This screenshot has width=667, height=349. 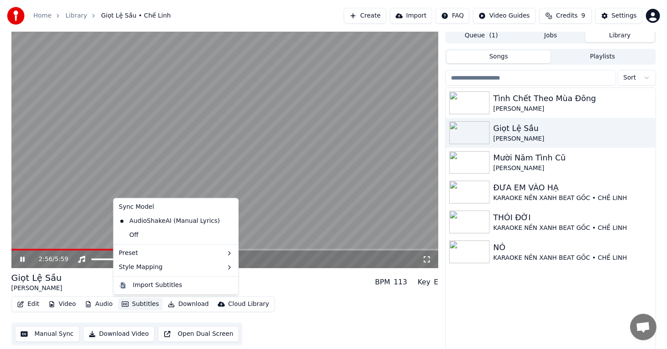 What do you see at coordinates (619, 16) in the screenshot?
I see `button: Settings` at bounding box center [619, 16].